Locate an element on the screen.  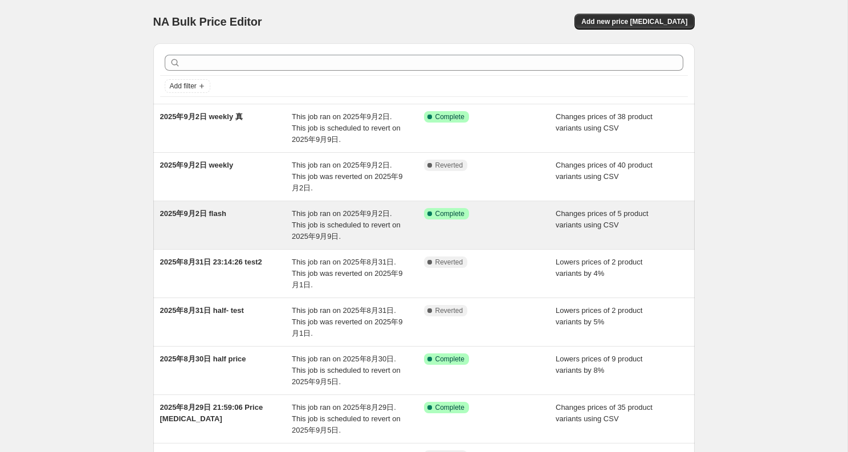
span: 2025年8月31日 23:14:26 test2 is located at coordinates (211, 261).